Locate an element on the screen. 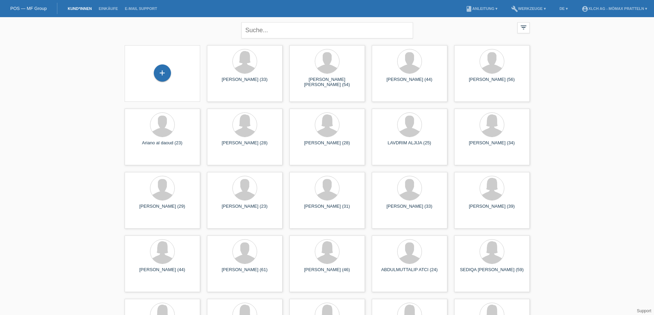 This screenshot has width=654, height=315. a: bookAnleitung ▾ is located at coordinates (481, 9).